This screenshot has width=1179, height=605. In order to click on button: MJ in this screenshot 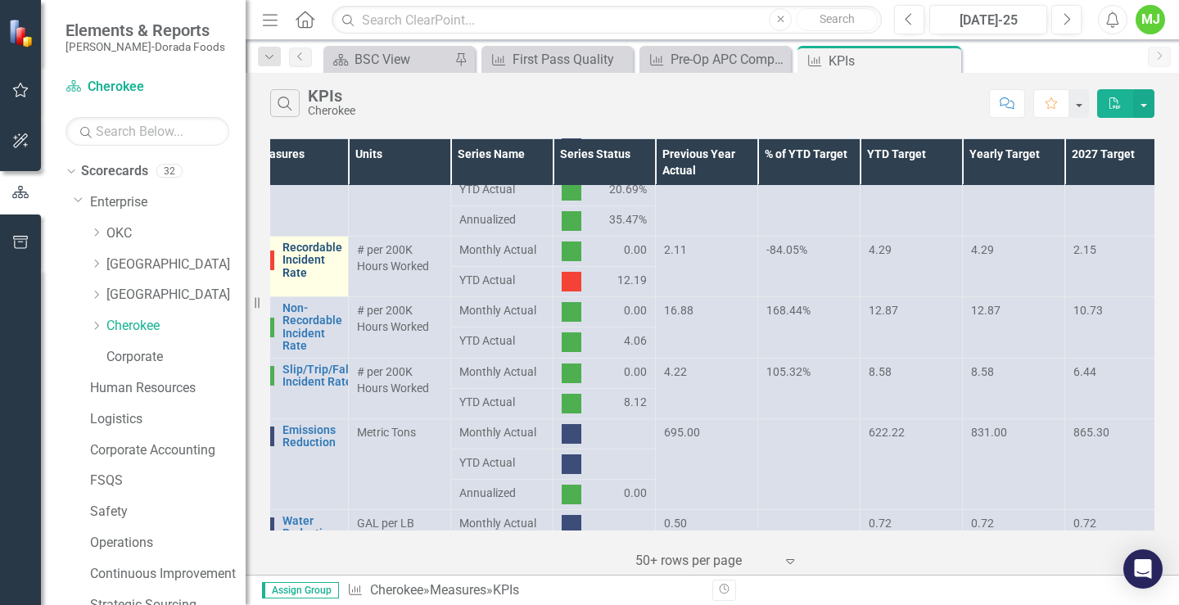, I will do `click(1151, 20)`.